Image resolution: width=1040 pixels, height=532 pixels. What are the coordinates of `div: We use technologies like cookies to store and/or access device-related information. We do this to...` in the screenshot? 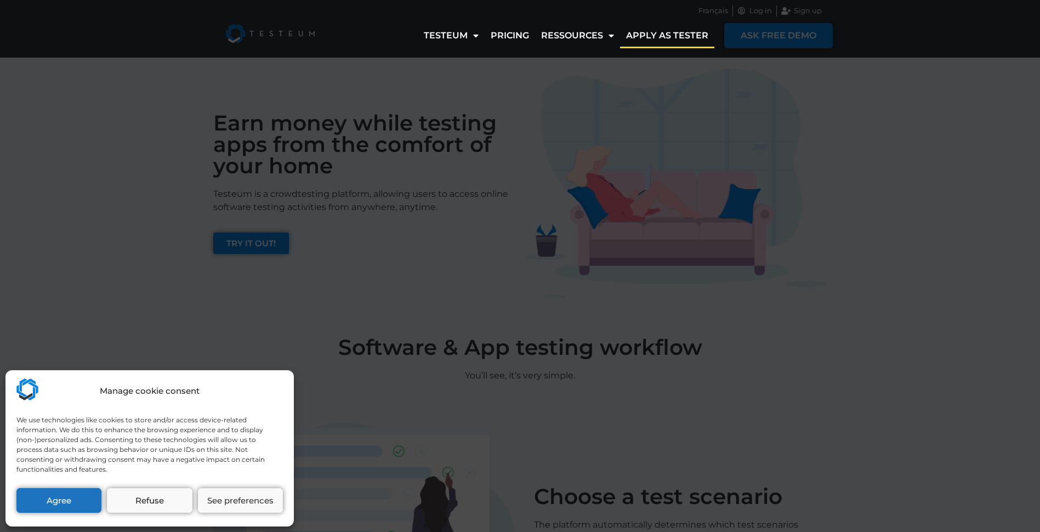 It's located at (149, 445).